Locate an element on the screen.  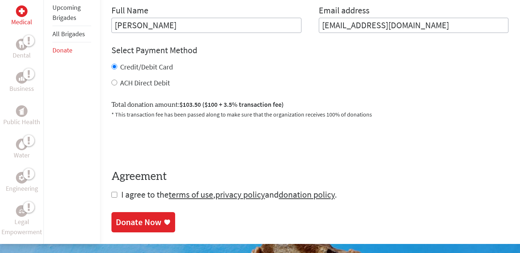
h4: Agreement is located at coordinates (310, 177).